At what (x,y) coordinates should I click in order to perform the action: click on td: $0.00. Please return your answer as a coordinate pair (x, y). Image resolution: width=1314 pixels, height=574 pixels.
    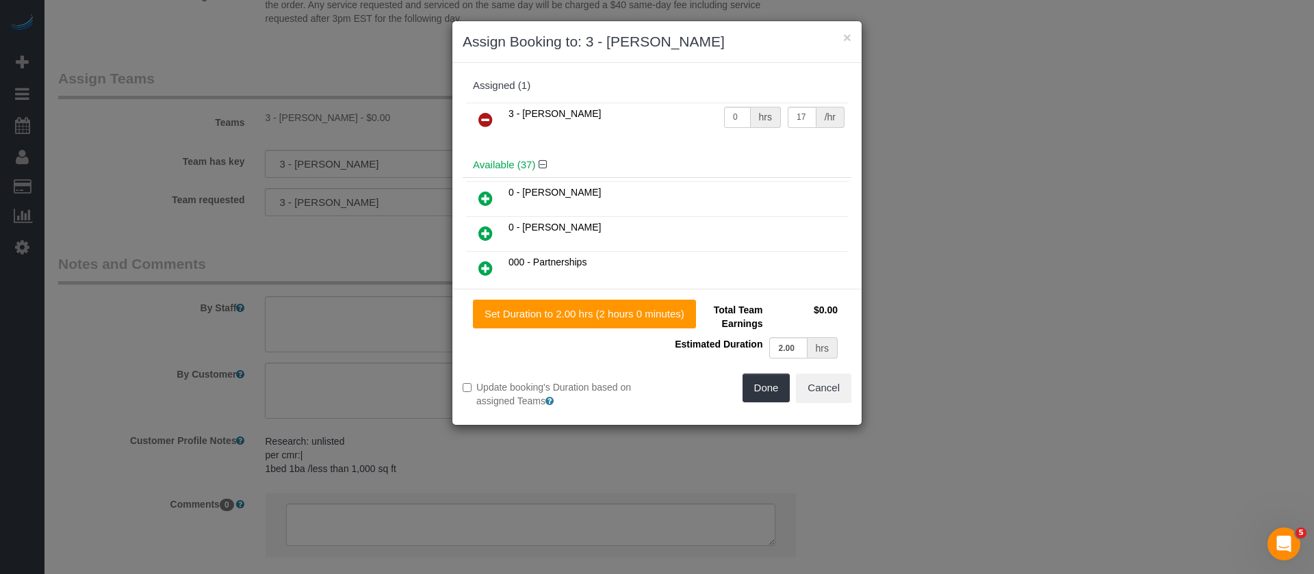
    Looking at the image, I should click on (803, 317).